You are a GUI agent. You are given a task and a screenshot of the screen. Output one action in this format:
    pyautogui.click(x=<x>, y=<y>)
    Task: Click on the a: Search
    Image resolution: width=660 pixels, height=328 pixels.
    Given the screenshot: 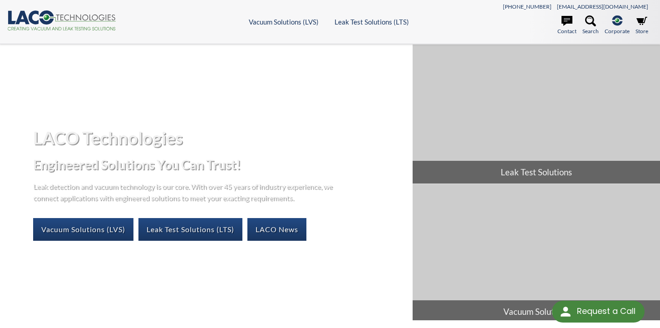 What is the action you would take?
    pyautogui.click(x=591, y=25)
    